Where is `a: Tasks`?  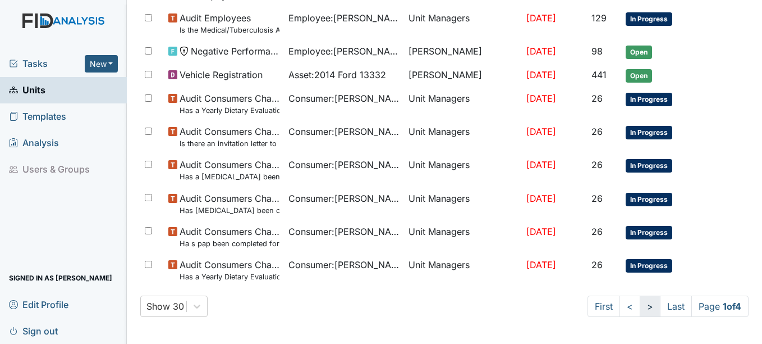 a: Tasks is located at coordinates (47, 63).